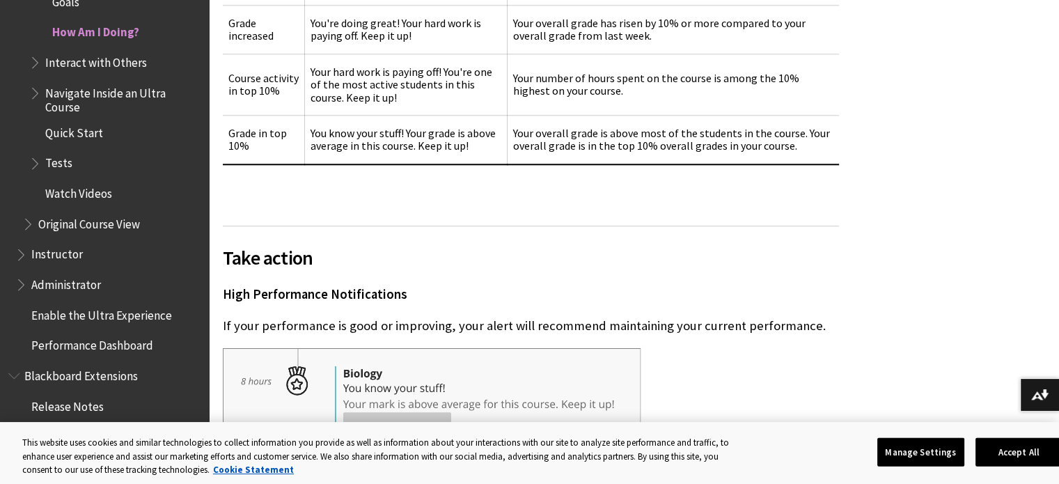 The height and width of the screenshot is (484, 1059). What do you see at coordinates (432, 404) in the screenshot?
I see `img: Image of an activity stream notification encouraging the student to continue current class perfor...` at bounding box center [432, 404].